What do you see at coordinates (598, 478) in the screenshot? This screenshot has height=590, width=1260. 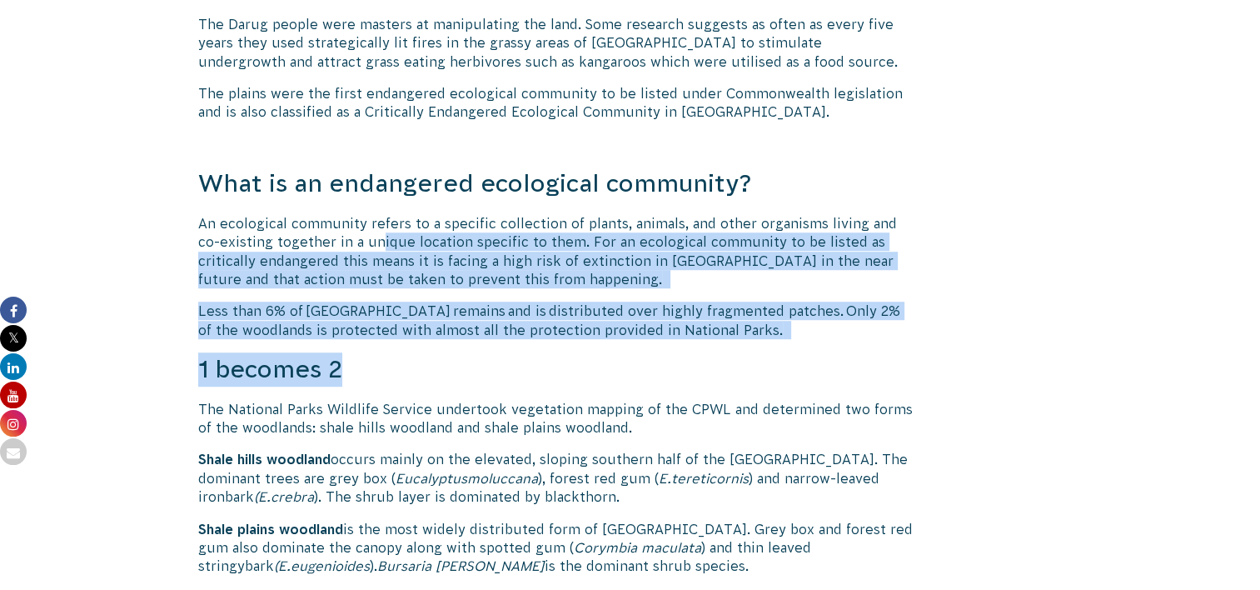 I see `span: ), forest red gum (` at bounding box center [598, 478].